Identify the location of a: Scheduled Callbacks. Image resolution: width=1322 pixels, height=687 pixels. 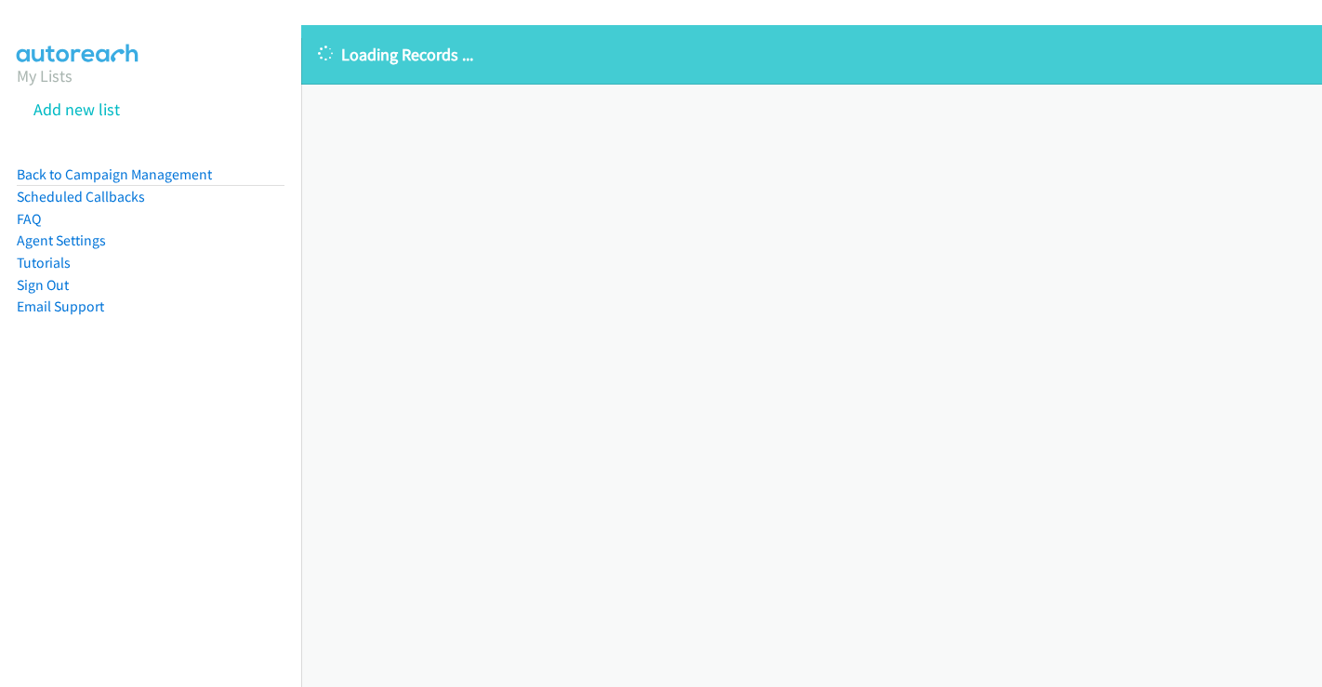
(81, 196).